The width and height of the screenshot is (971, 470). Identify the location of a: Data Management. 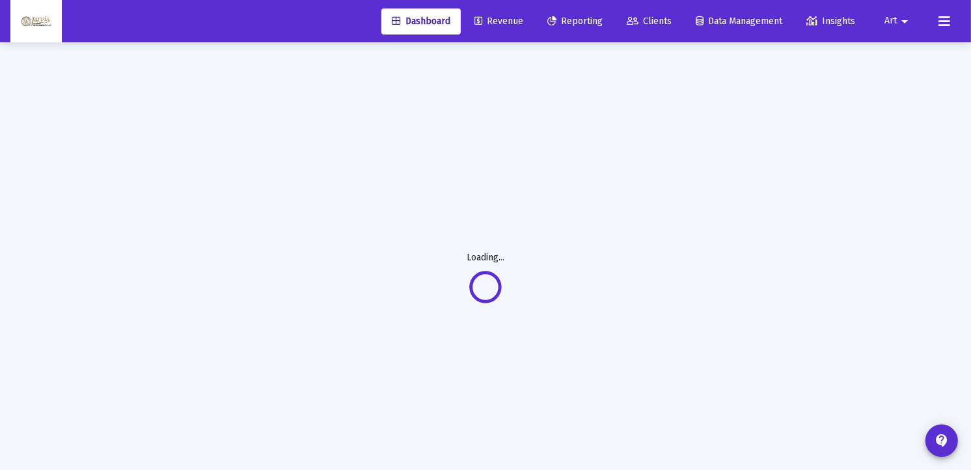
(738, 21).